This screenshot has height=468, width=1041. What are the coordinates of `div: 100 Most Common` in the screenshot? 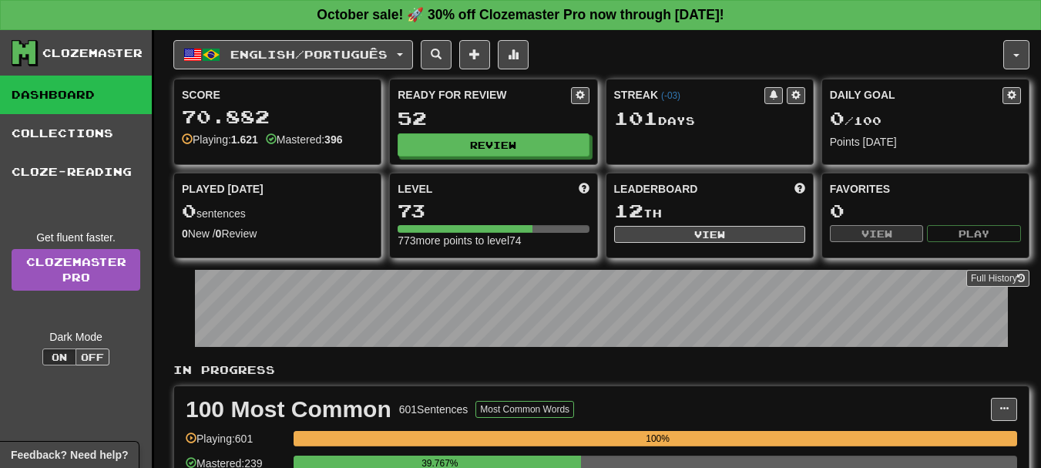 It's located at (288, 409).